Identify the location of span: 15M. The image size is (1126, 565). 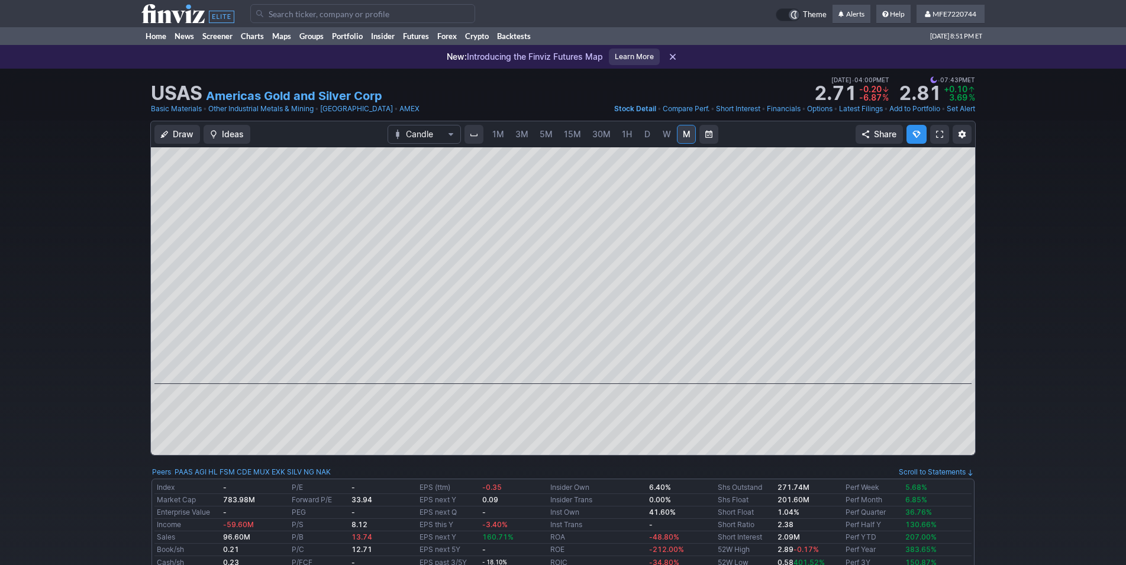
(572, 134).